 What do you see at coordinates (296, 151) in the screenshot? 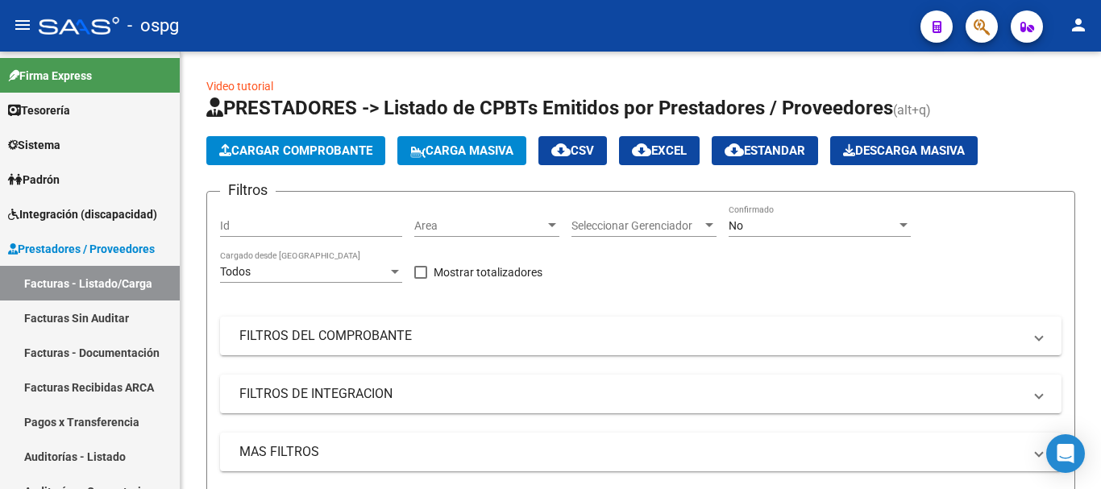
I see `button: Cargar Comprobante` at bounding box center [296, 151].